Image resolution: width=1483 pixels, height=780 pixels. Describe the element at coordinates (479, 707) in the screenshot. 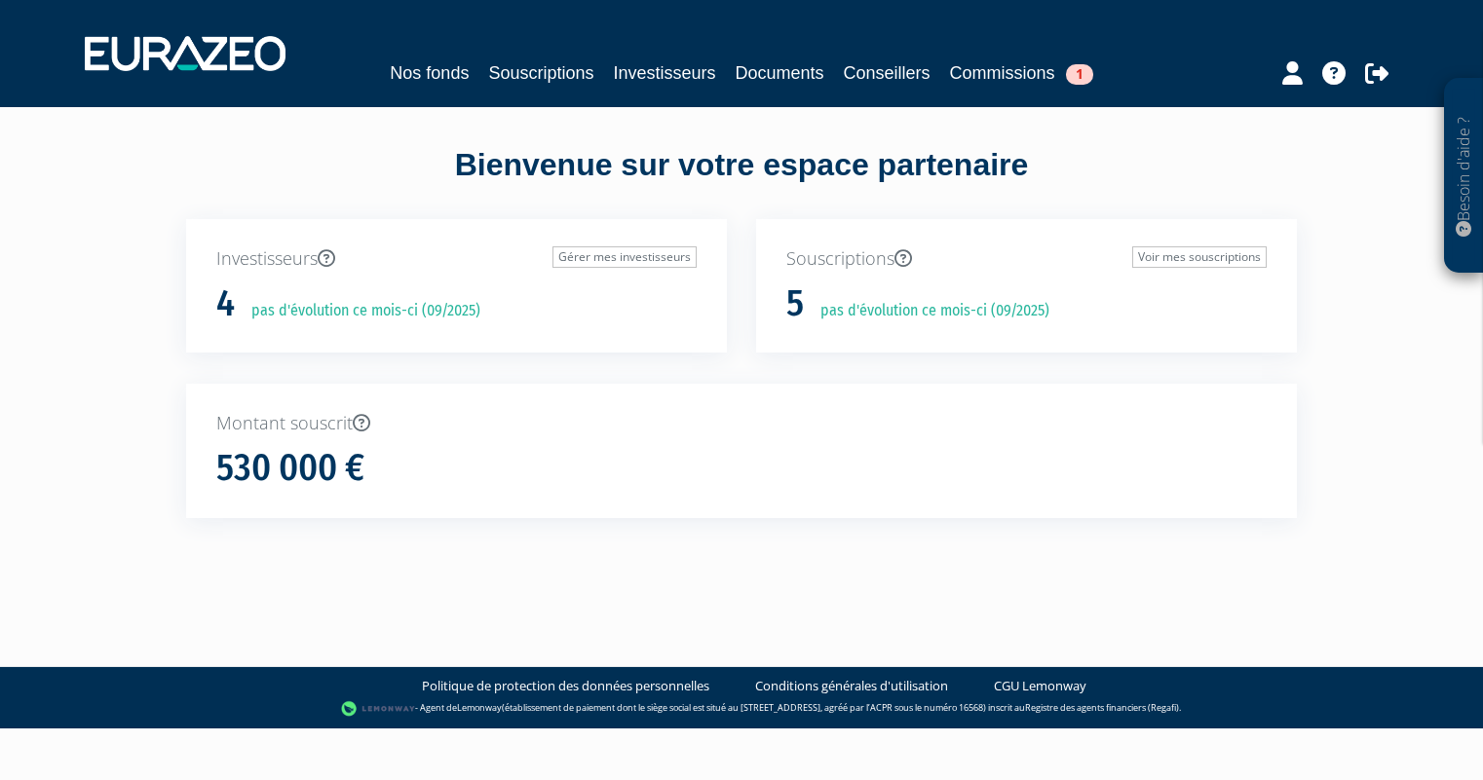

I see `a: Lemonway` at that location.